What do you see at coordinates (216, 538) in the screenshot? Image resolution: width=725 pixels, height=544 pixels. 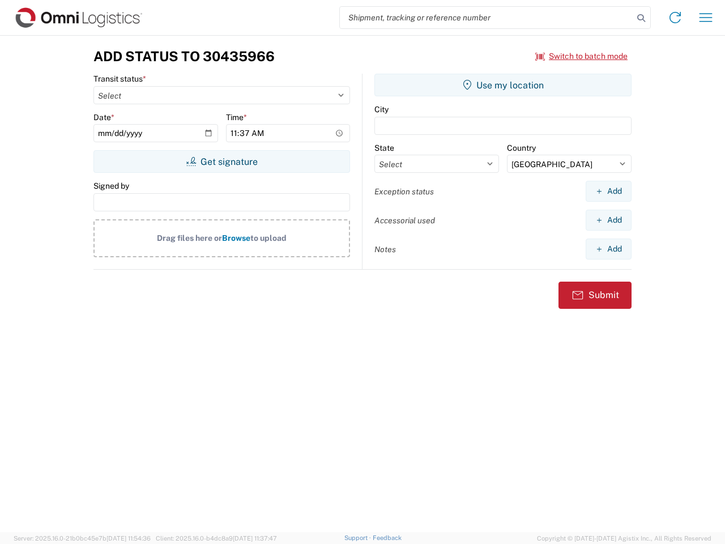 I see `span: Client: 2025.16.0-b4dc8a9` at bounding box center [216, 538].